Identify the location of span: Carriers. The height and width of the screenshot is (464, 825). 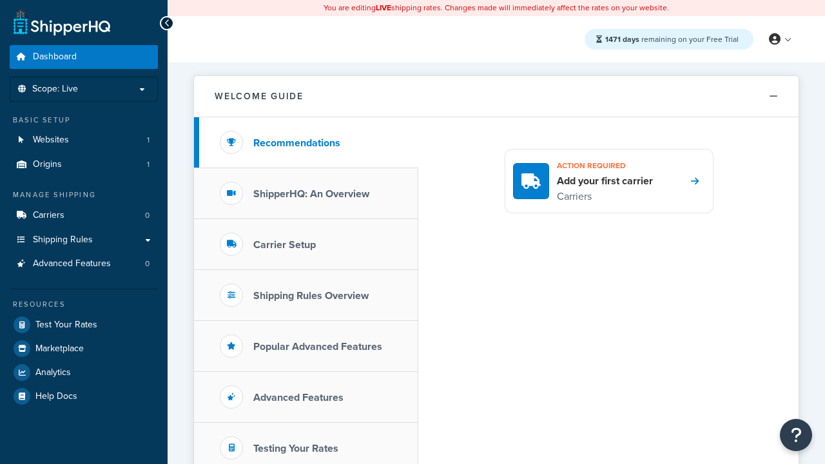
(48, 215).